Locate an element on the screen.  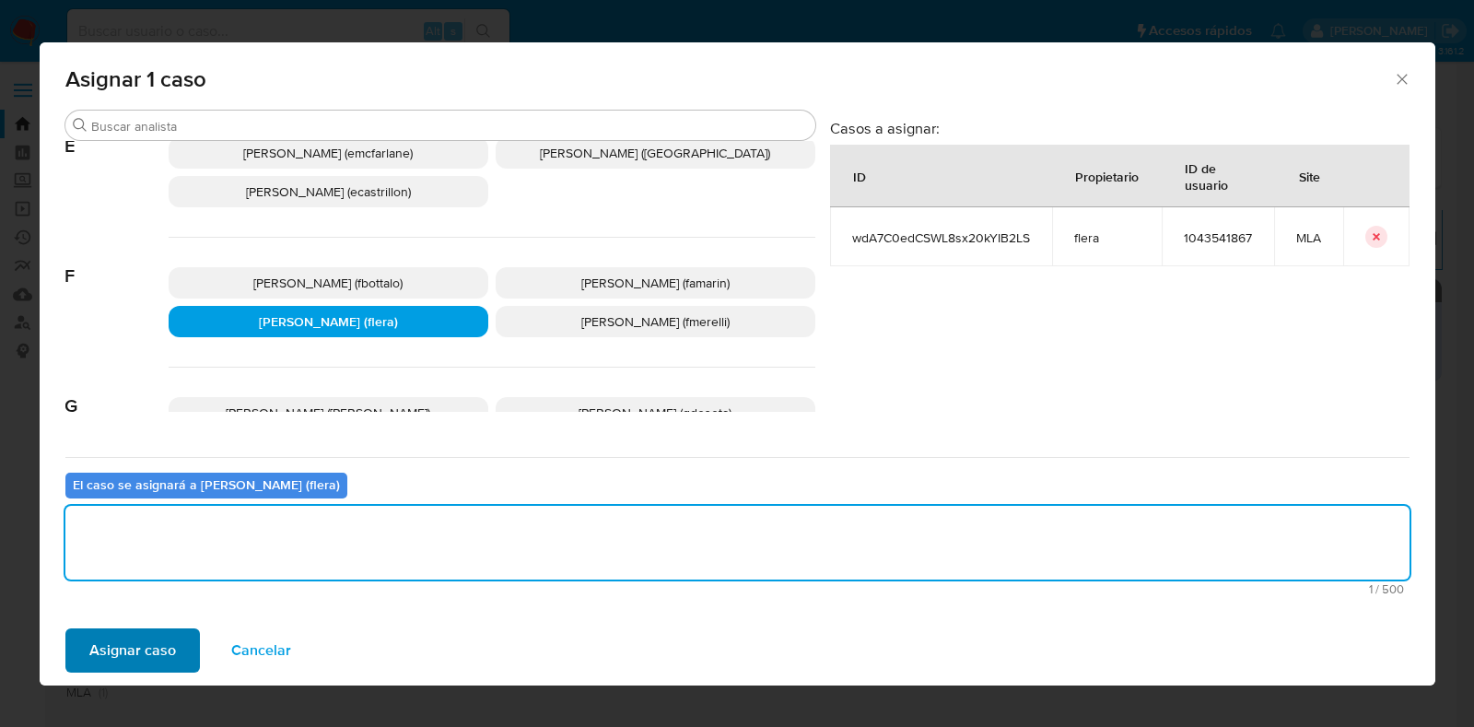
span: flera is located at coordinates (1107, 238).